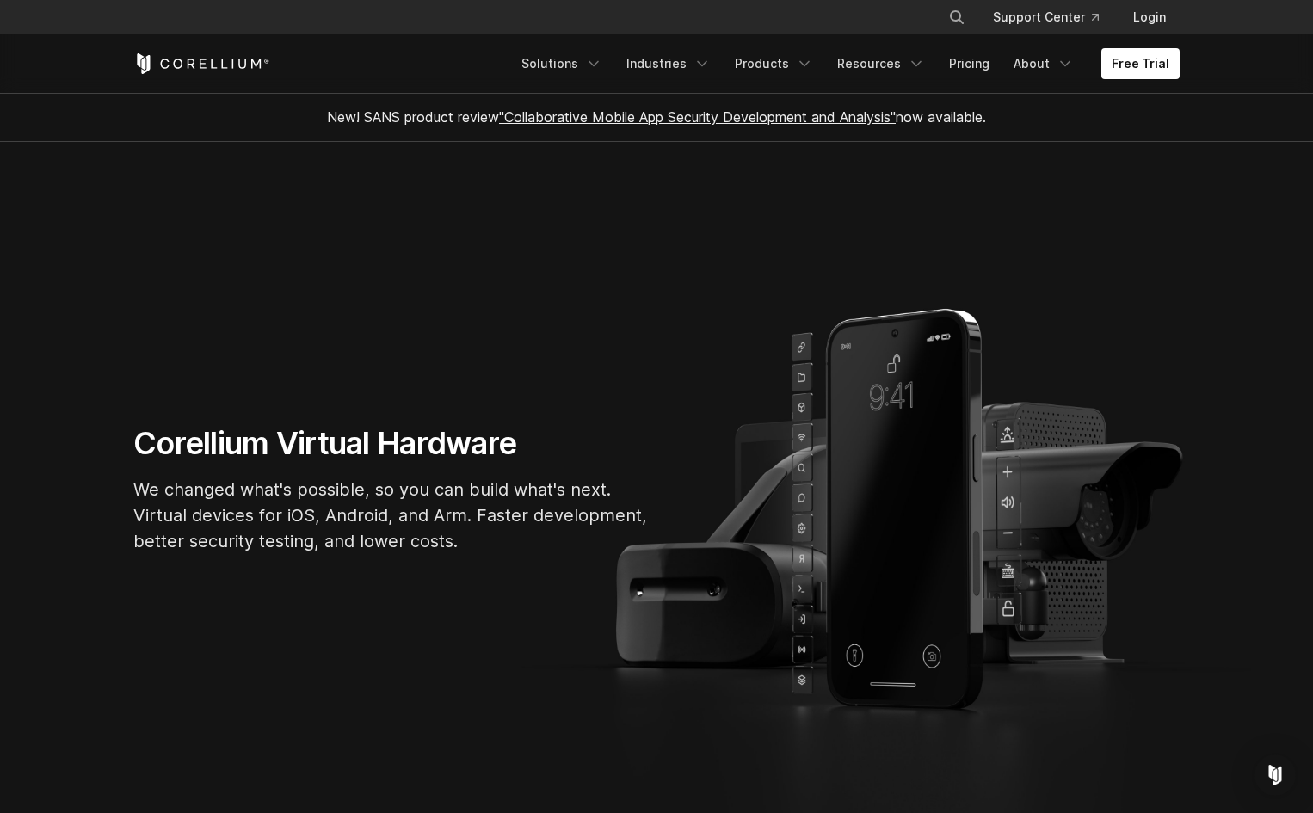 Image resolution: width=1313 pixels, height=813 pixels. Describe the element at coordinates (957, 17) in the screenshot. I see `button: Search` at that location.